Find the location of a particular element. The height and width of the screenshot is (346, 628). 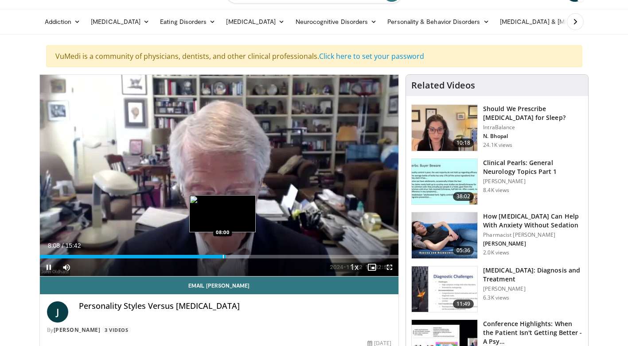

span: 05:36 is located at coordinates (463, 251).